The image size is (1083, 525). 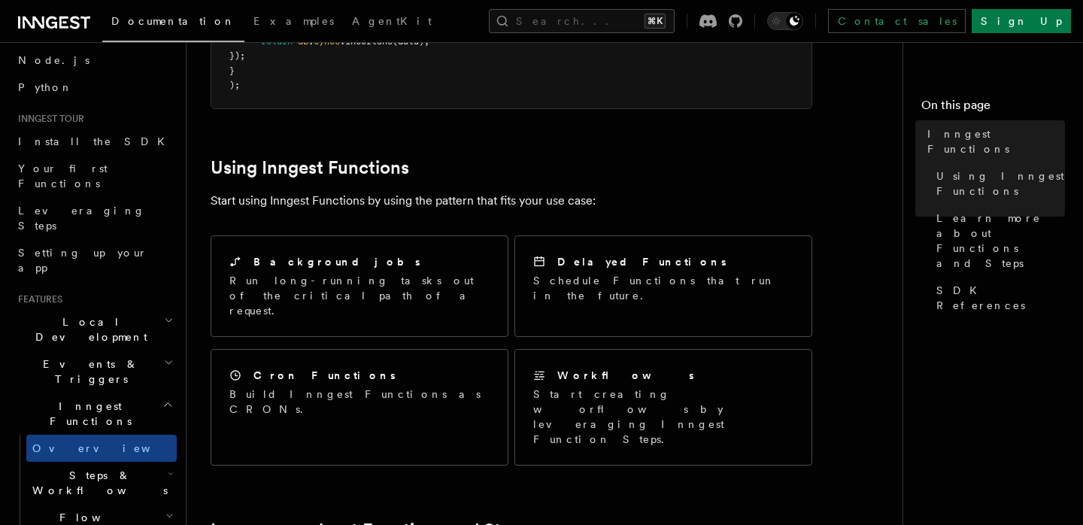 I want to click on a: Learn more about Functions and Steps, so click(x=997, y=241).